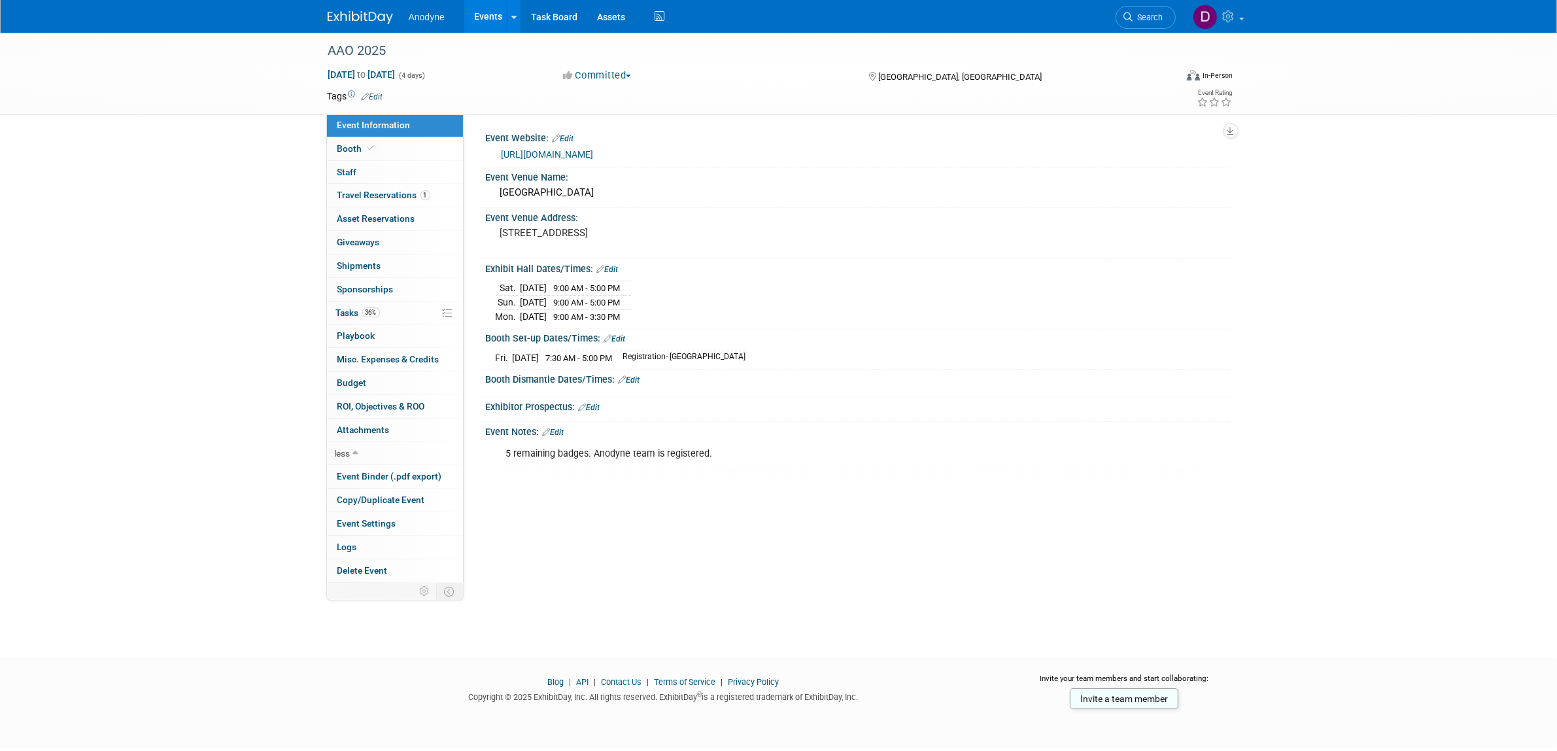 The height and width of the screenshot is (751, 1557). Describe the element at coordinates (395, 172) in the screenshot. I see `a: Staff` at that location.